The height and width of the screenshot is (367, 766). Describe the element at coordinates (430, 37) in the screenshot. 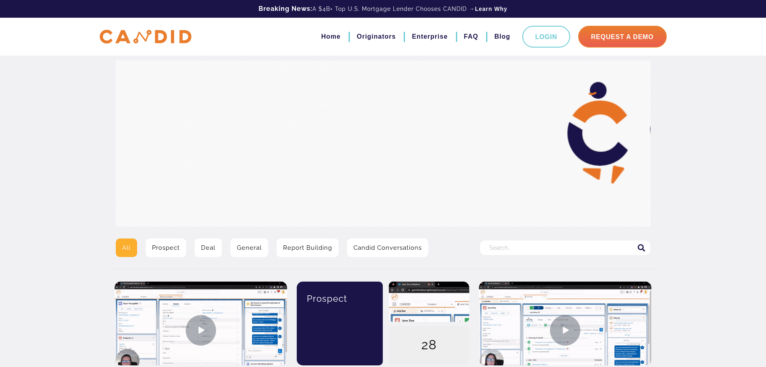

I see `a: Enterprise` at that location.